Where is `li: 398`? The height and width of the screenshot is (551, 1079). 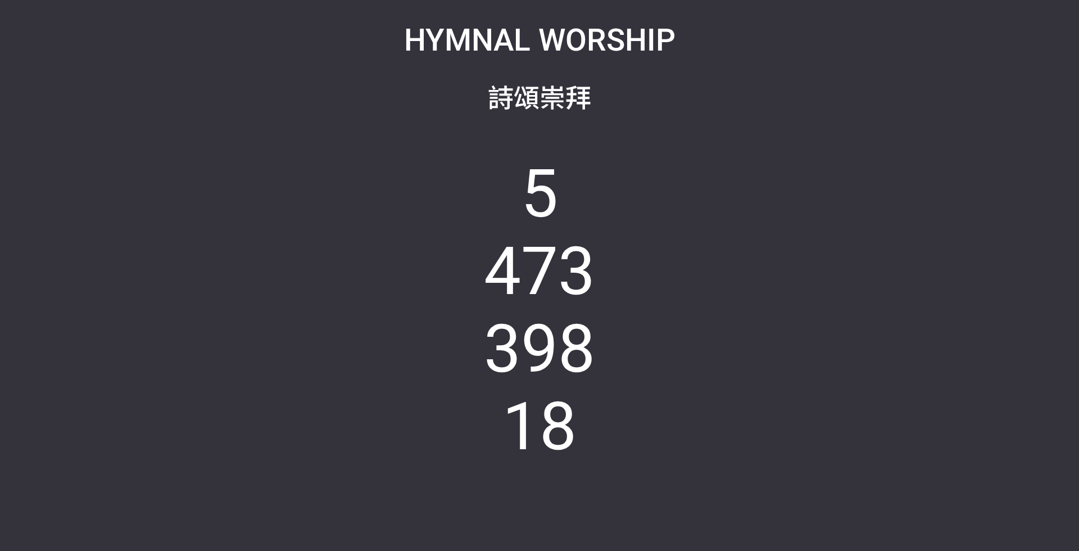 li: 398 is located at coordinates (540, 349).